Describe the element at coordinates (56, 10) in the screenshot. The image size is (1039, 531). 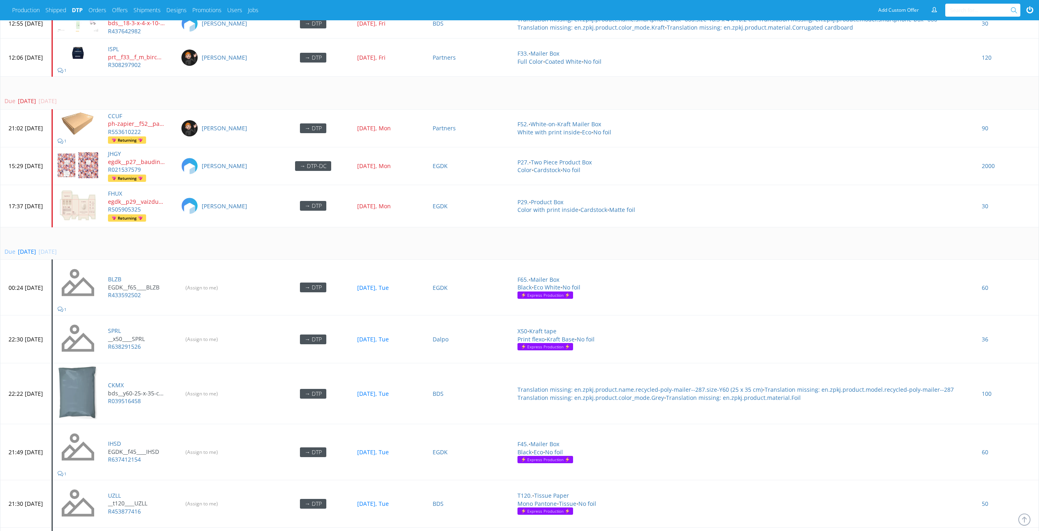
I see `a: Shipped` at that location.